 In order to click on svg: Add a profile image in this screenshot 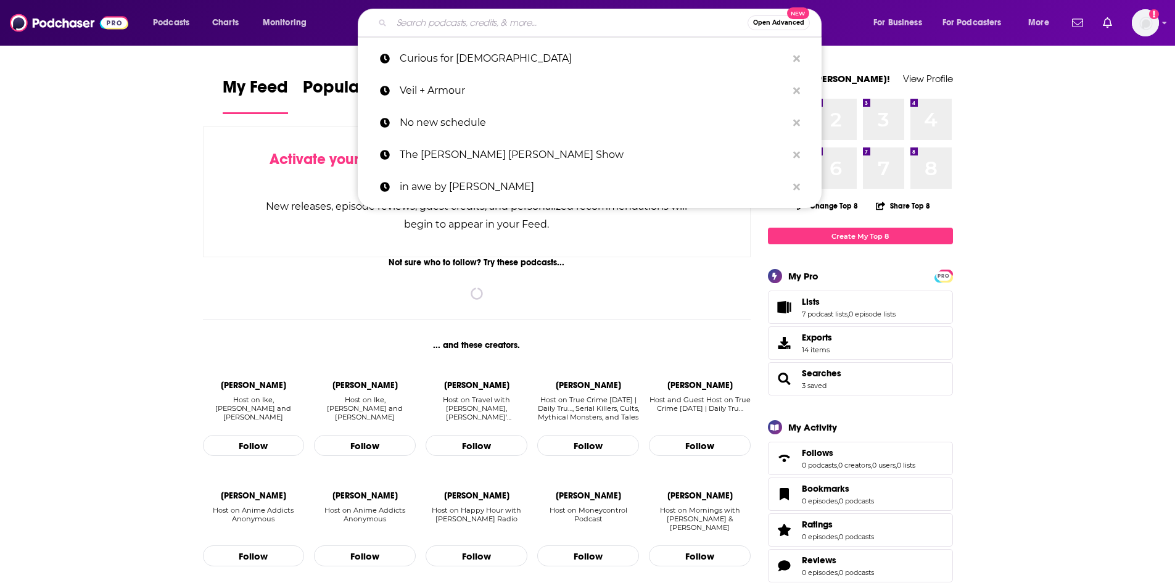, I will do `click(1154, 14)`.